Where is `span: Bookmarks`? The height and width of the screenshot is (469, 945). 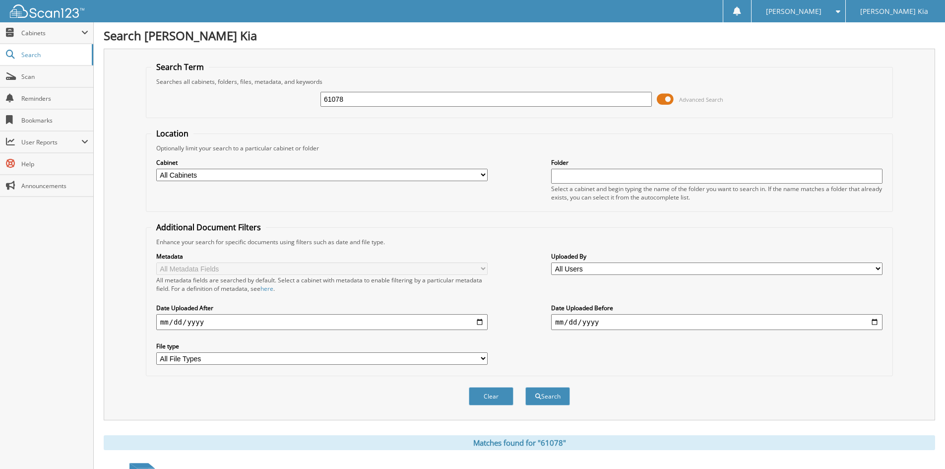
span: Bookmarks is located at coordinates (55, 120).